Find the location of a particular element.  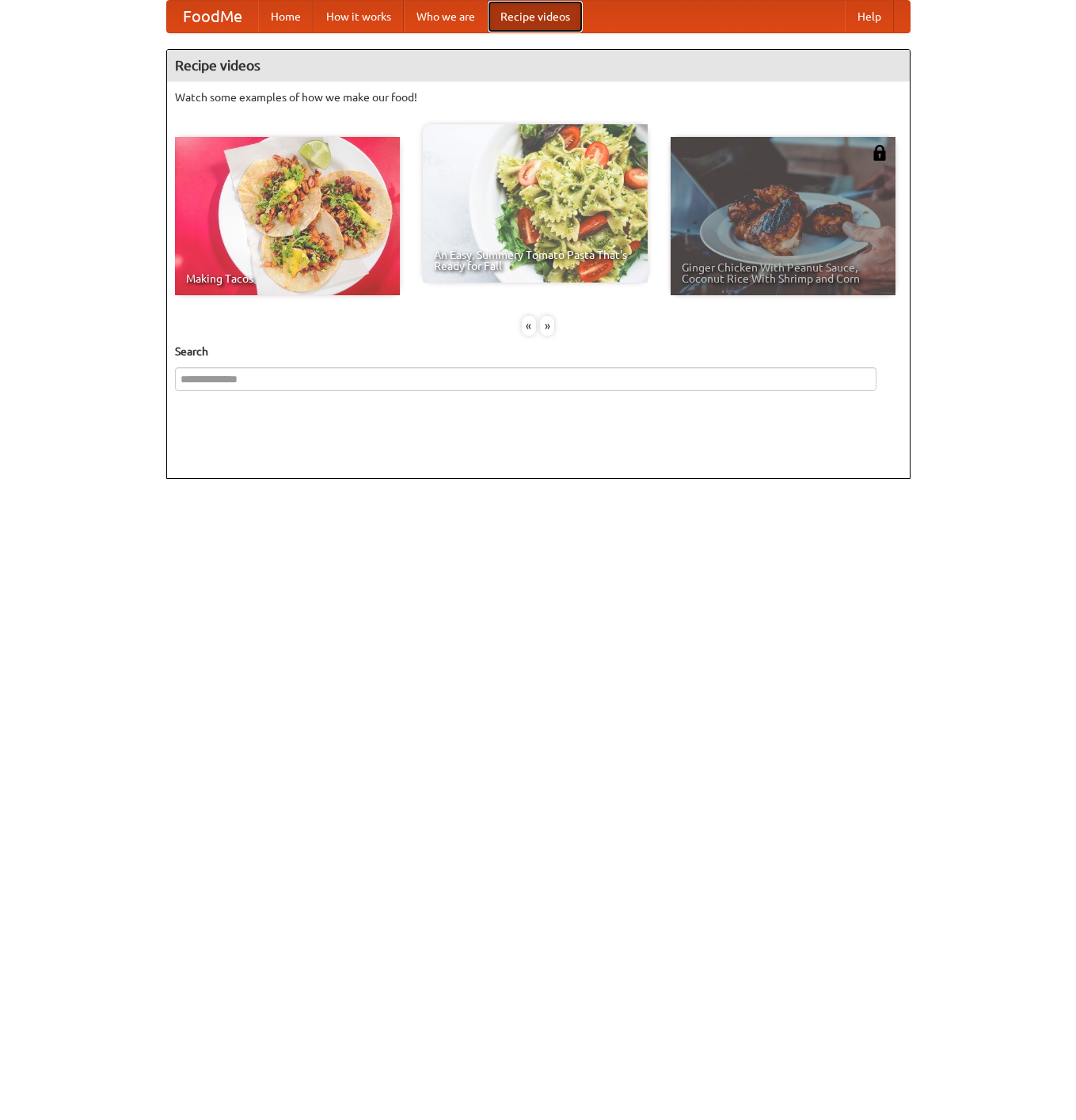

span: Making Tacos is located at coordinates (288, 279).